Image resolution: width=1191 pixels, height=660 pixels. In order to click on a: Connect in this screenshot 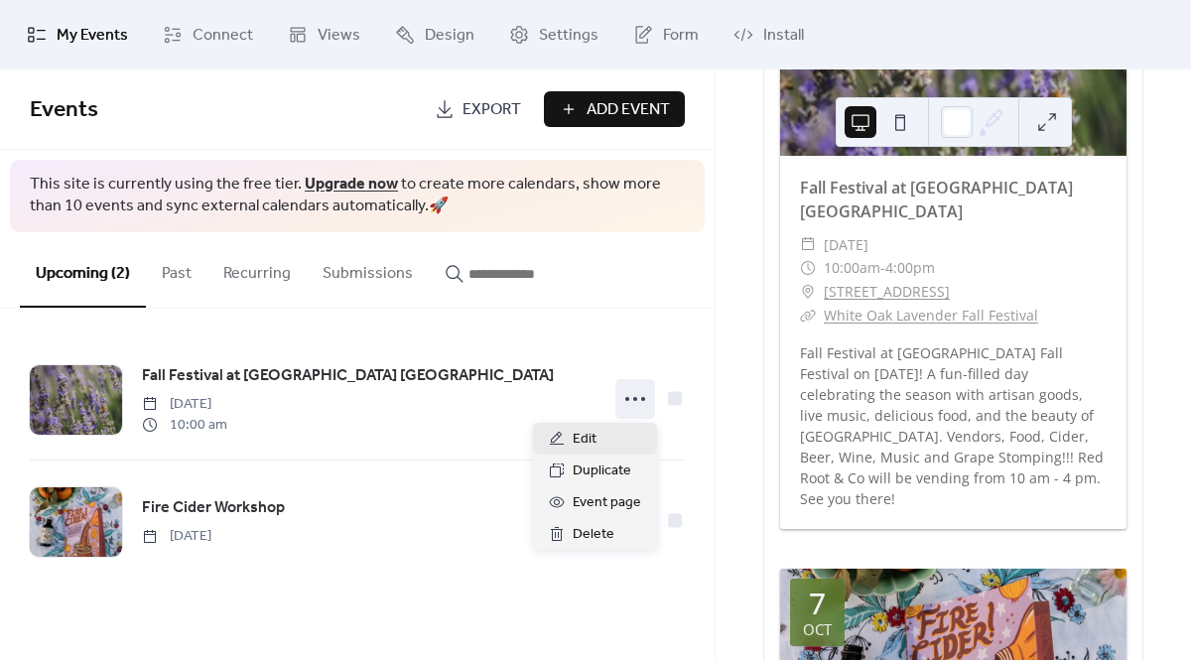, I will do `click(207, 35)`.